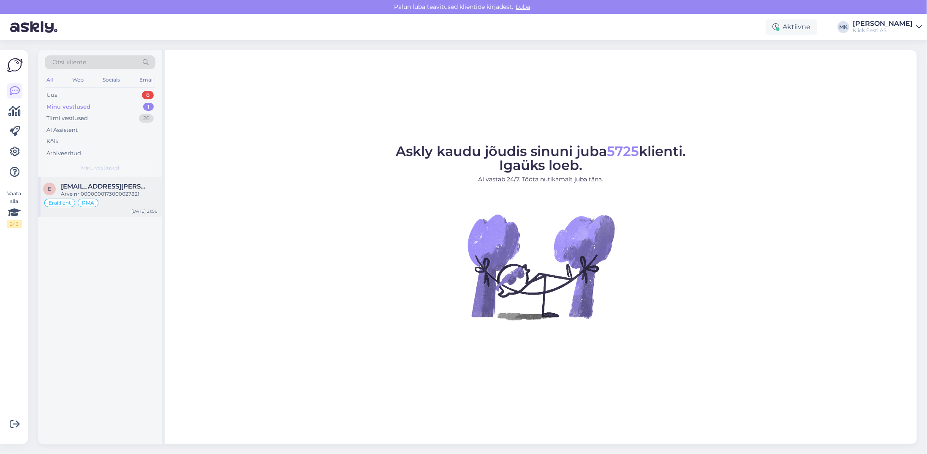 The height and width of the screenshot is (454, 927). What do you see at coordinates (64, 153) in the screenshot?
I see `div: Arhiveeritud` at bounding box center [64, 153].